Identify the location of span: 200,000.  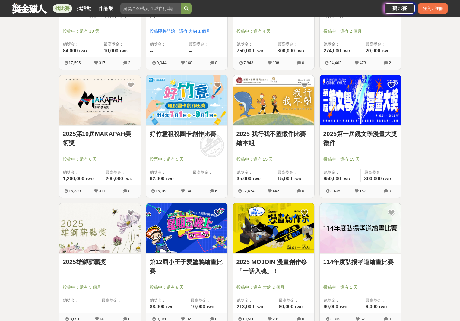
(114, 179).